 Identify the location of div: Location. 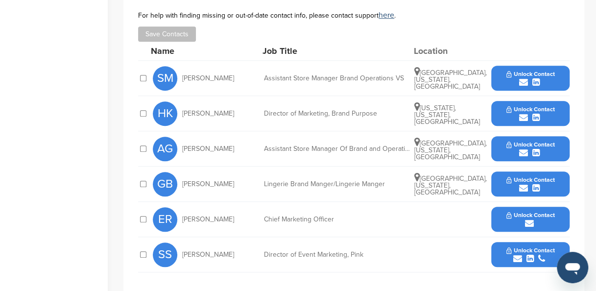
(450, 51).